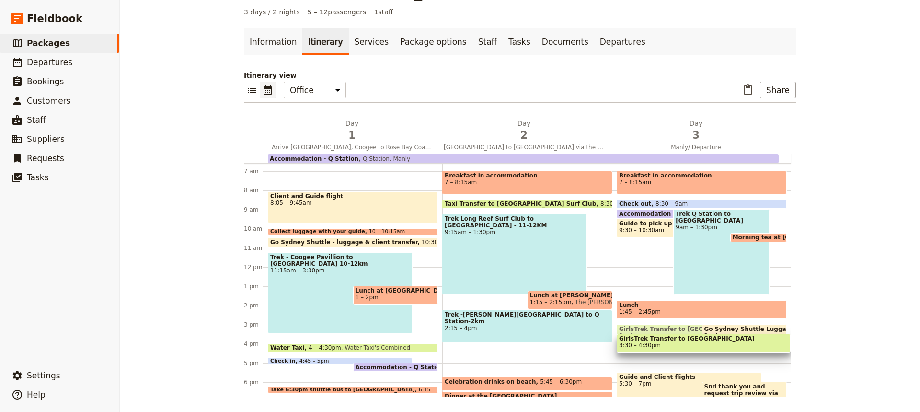 This screenshot has width=920, height=412. Describe the element at coordinates (46, 139) in the screenshot. I see `span: Suppliers` at that location.